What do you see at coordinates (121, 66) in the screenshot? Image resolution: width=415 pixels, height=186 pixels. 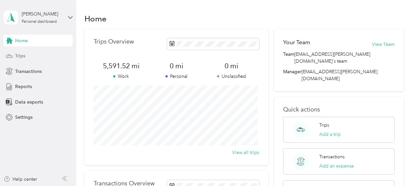 I see `span: 5,591.52 mi` at bounding box center [121, 66].